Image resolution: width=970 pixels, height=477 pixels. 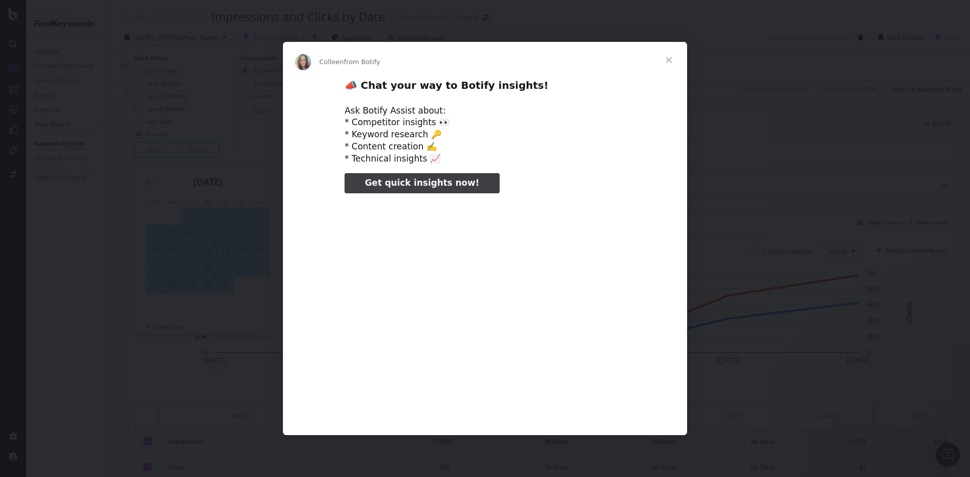 I want to click on img: Profile image for Colleen, so click(x=303, y=62).